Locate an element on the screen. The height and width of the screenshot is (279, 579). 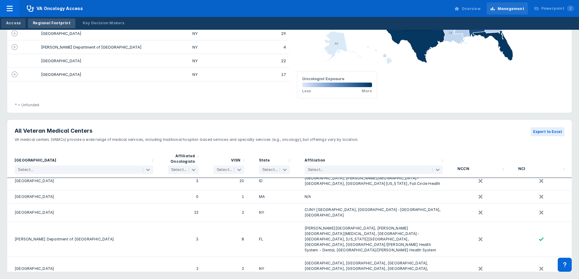
div: State is located at coordinates (264, 161).